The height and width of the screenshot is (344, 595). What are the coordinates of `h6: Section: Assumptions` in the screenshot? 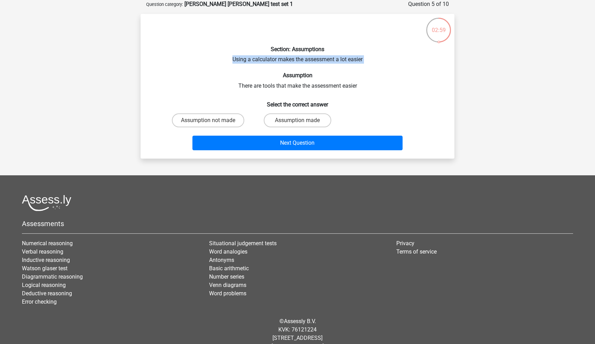 It's located at (297, 49).